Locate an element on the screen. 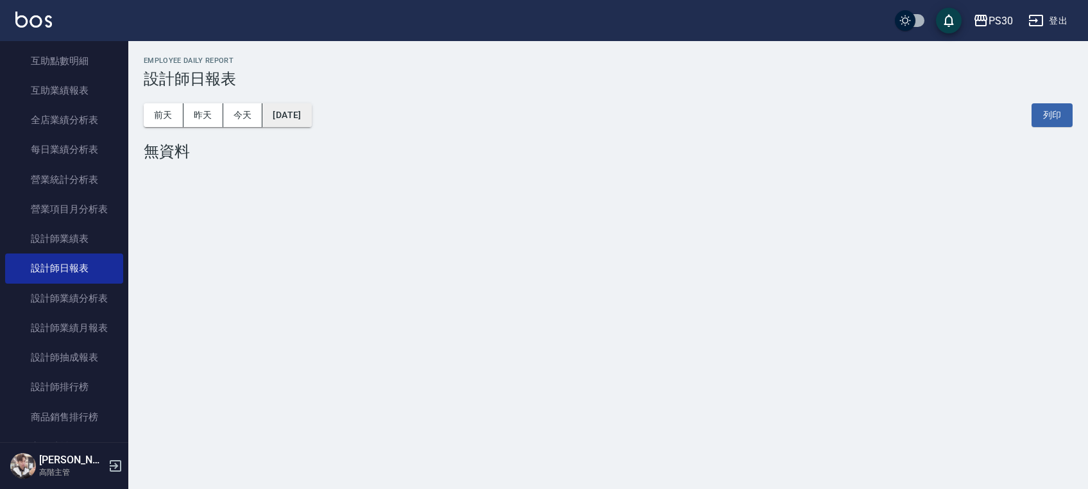  a: 全店業績分析表 is located at coordinates (64, 120).